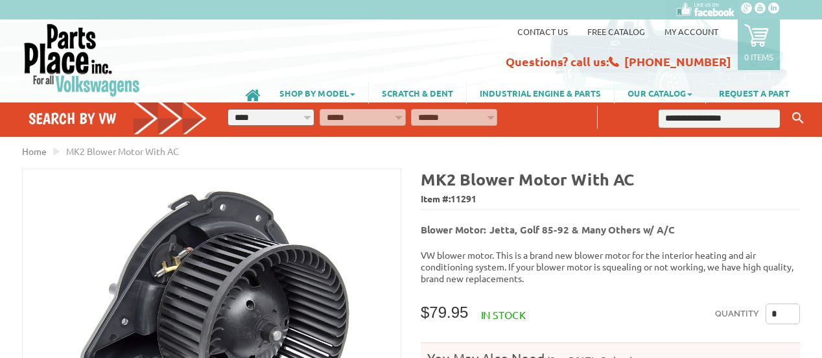 The height and width of the screenshot is (358, 822). I want to click on span: Home, so click(34, 151).